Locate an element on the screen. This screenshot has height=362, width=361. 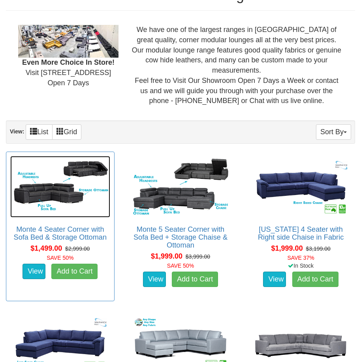
img: Monte 4 Seater Corner with Sofa Bed & Storage Ottoman is located at coordinates (60, 187).